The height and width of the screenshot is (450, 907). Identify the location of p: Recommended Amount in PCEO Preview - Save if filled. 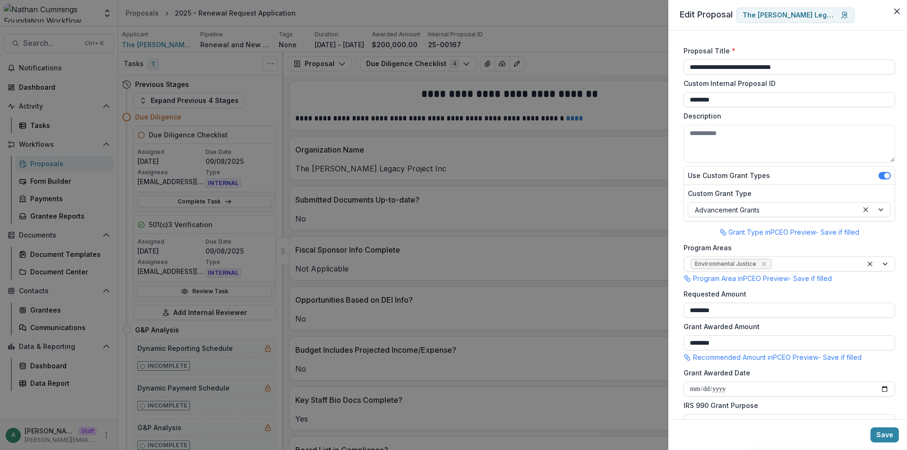
(777, 357).